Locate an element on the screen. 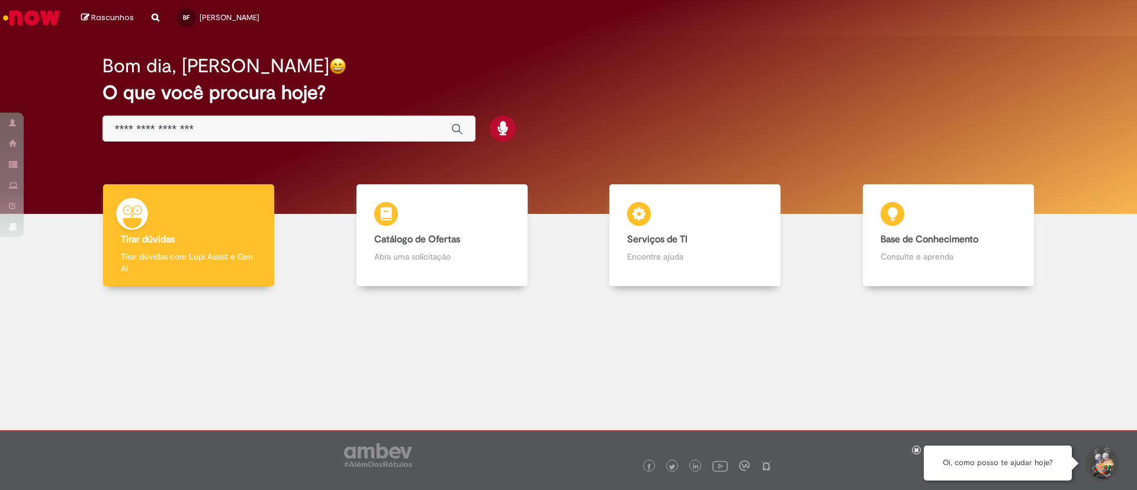 The height and width of the screenshot is (490, 1137). img: logo_footer_facebook.png is located at coordinates (649, 467).